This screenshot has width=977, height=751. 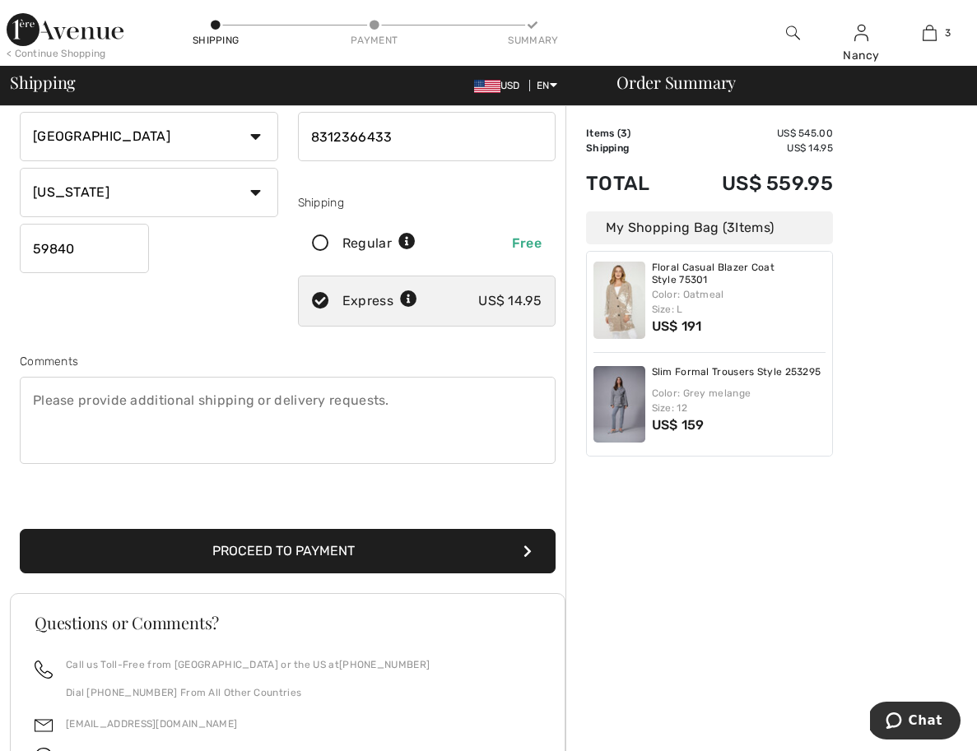 I want to click on td: Items ( ), so click(x=630, y=133).